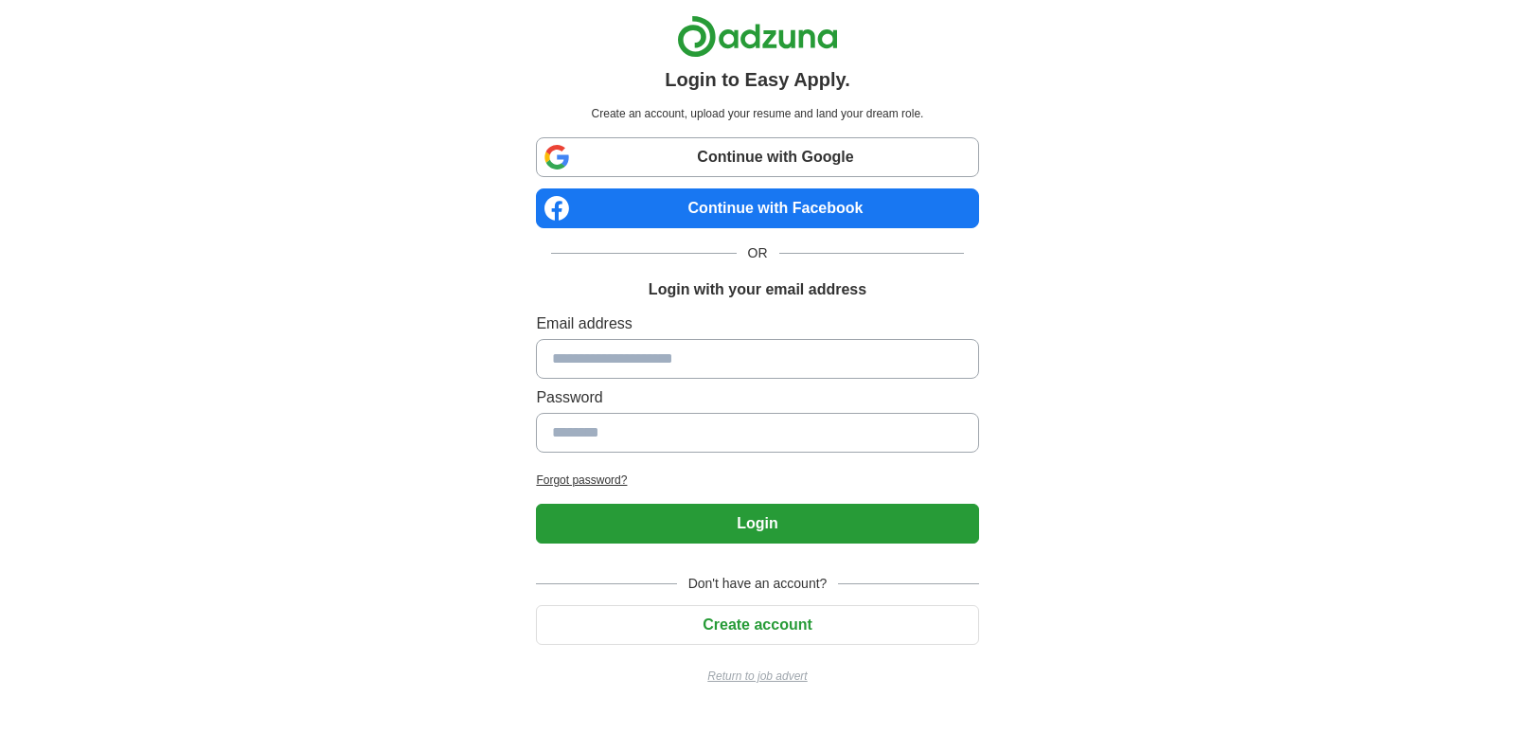 The width and height of the screenshot is (1515, 732). What do you see at coordinates (756, 480) in the screenshot?
I see `a: Forgot password?` at bounding box center [756, 480].